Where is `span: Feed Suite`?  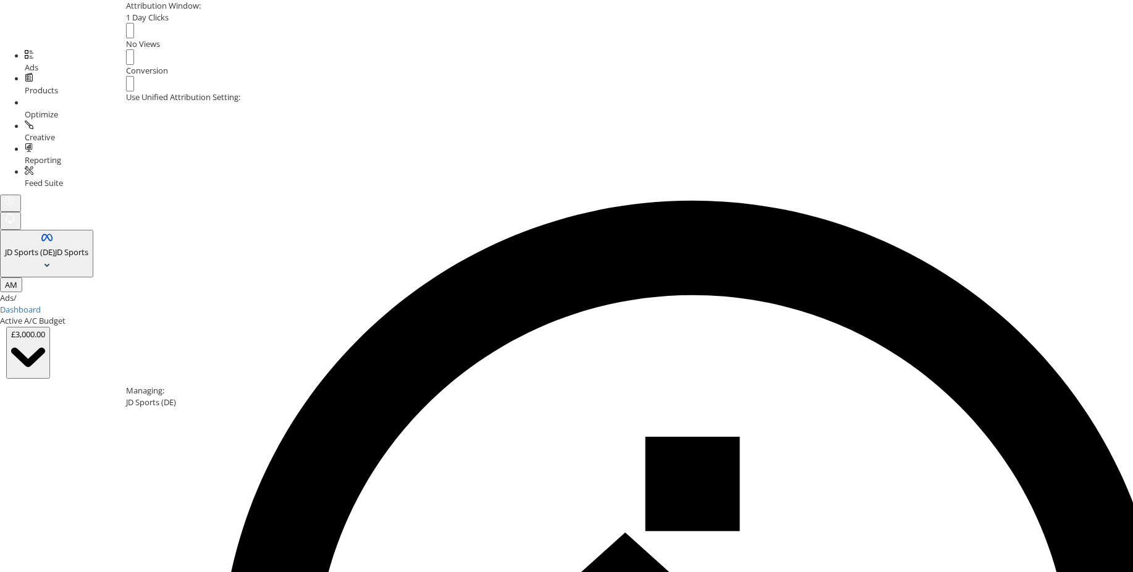 span: Feed Suite is located at coordinates (44, 183).